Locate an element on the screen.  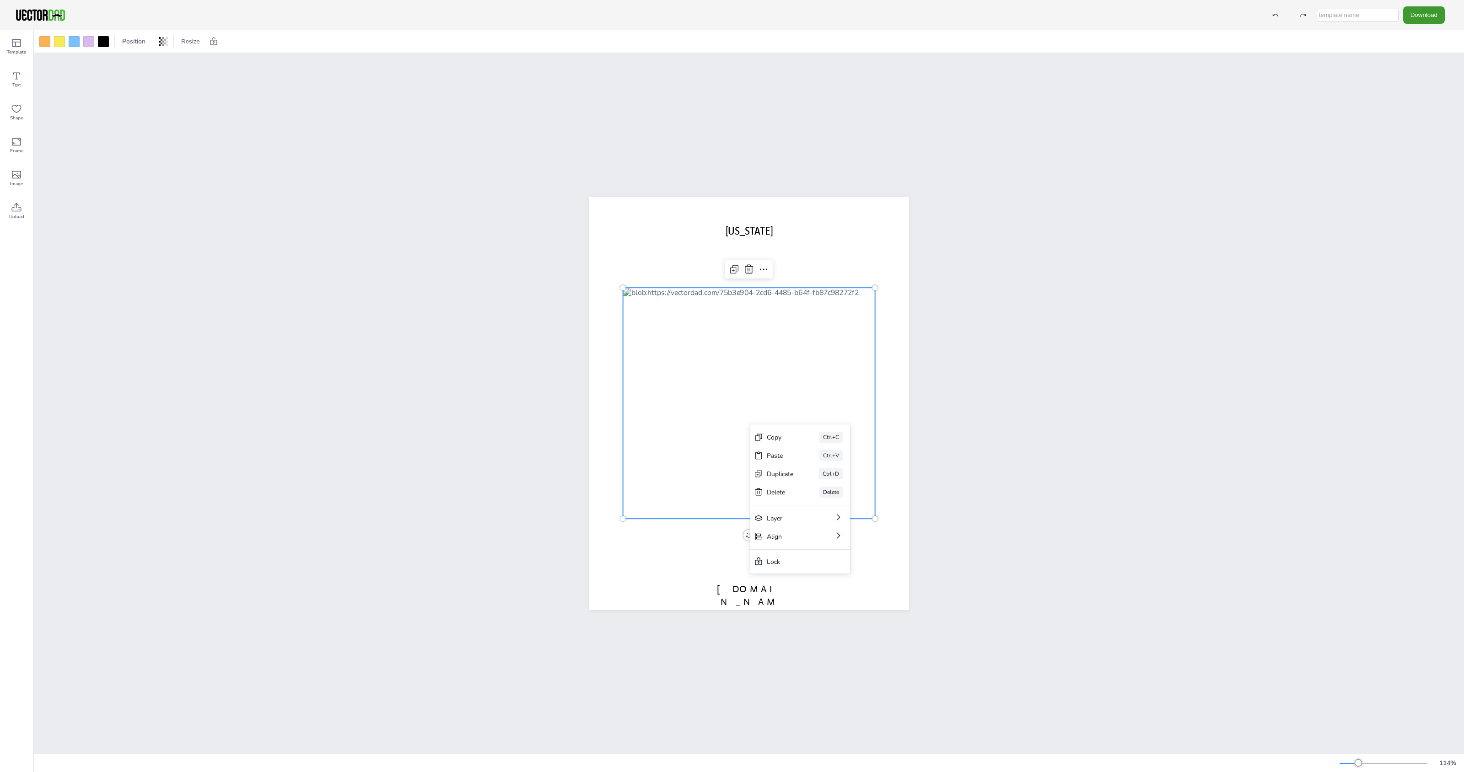
span: Image is located at coordinates (16, 184).